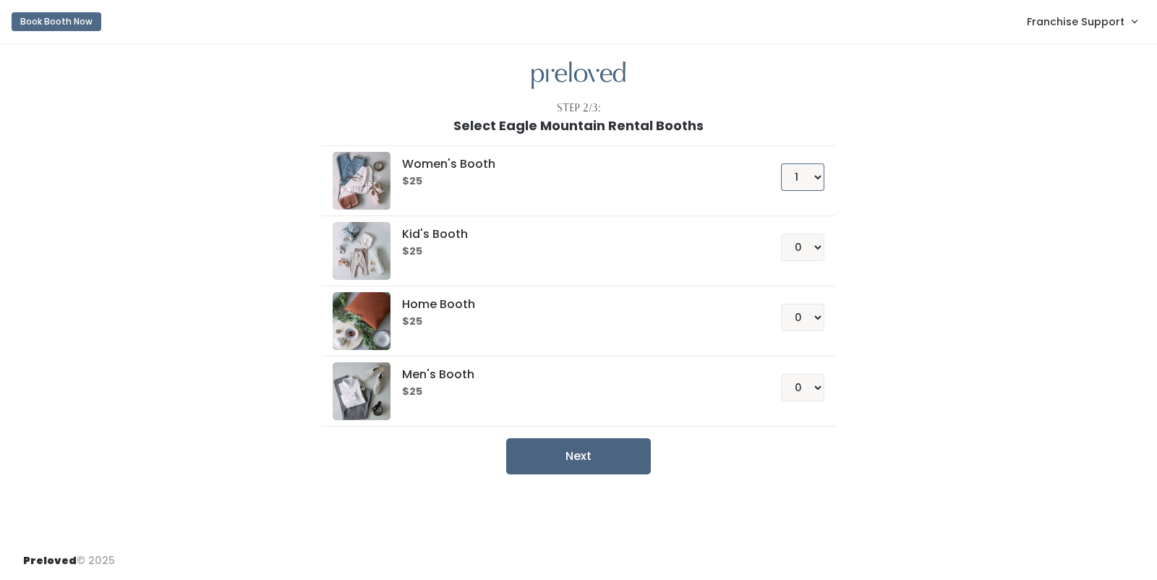 The height and width of the screenshot is (580, 1157). I want to click on h1: Select Eagle Mountain Rental Booths, so click(578, 126).